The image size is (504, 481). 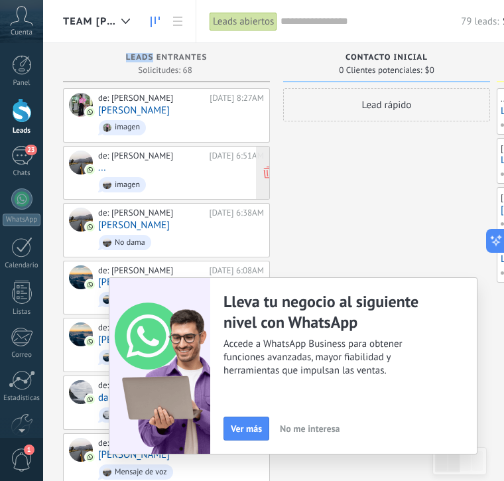 I want to click on a: dariana, so click(x=114, y=398).